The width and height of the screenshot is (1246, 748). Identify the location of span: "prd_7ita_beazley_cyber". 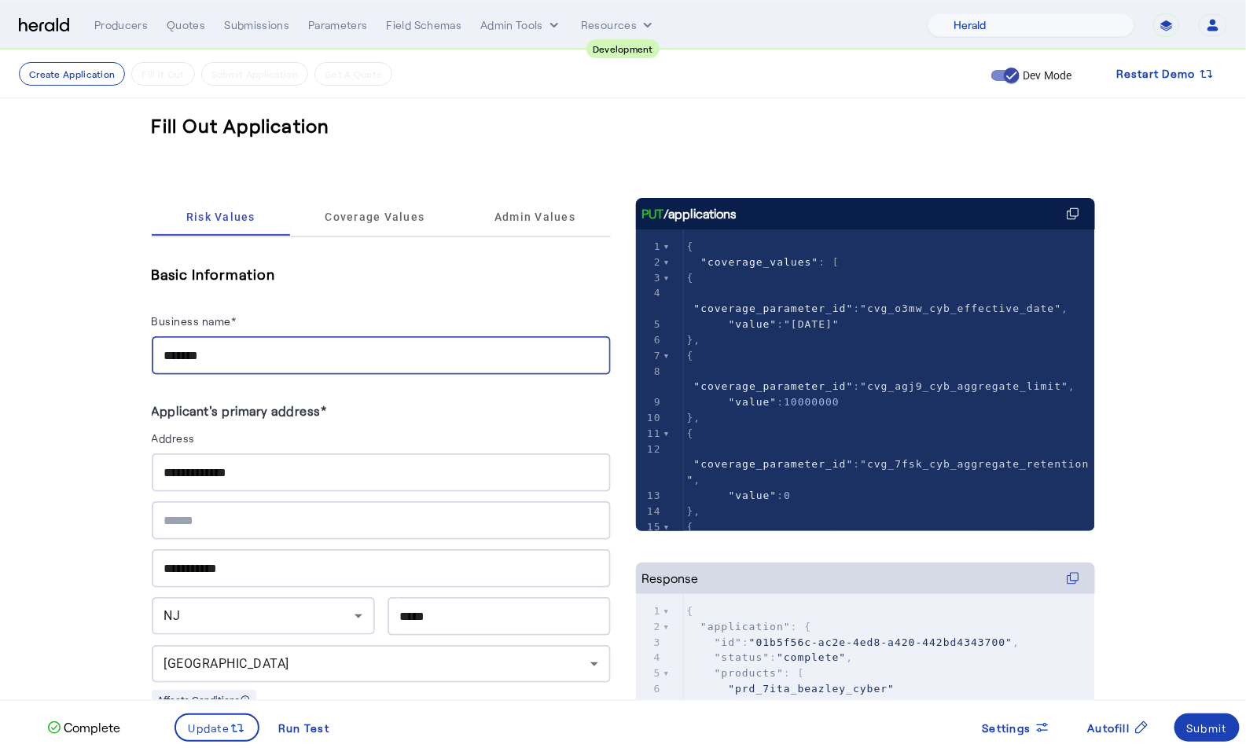
(811, 689).